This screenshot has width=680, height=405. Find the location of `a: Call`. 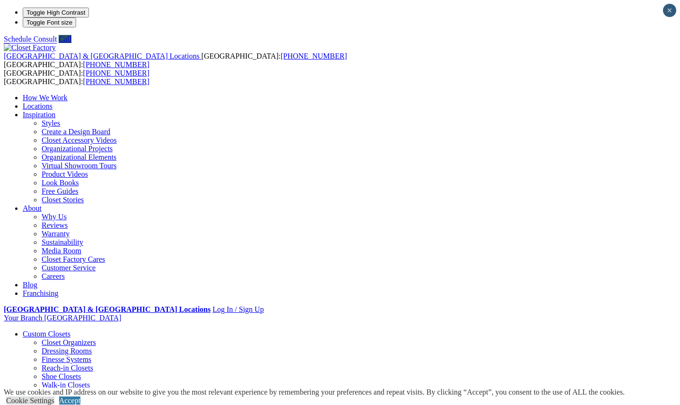

a: Call is located at coordinates (65, 39).